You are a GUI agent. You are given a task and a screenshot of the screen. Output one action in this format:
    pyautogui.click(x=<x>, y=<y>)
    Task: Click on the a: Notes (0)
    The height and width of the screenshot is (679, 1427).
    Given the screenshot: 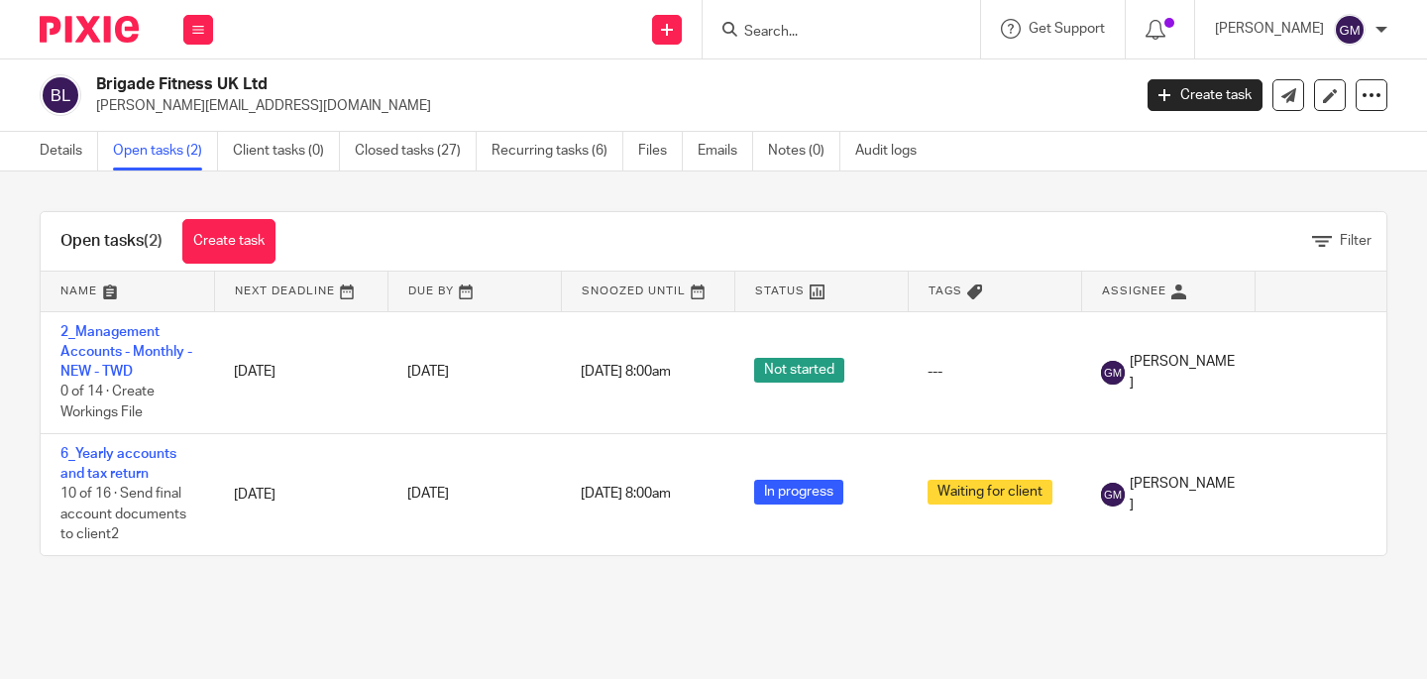 What is the action you would take?
    pyautogui.click(x=803, y=151)
    